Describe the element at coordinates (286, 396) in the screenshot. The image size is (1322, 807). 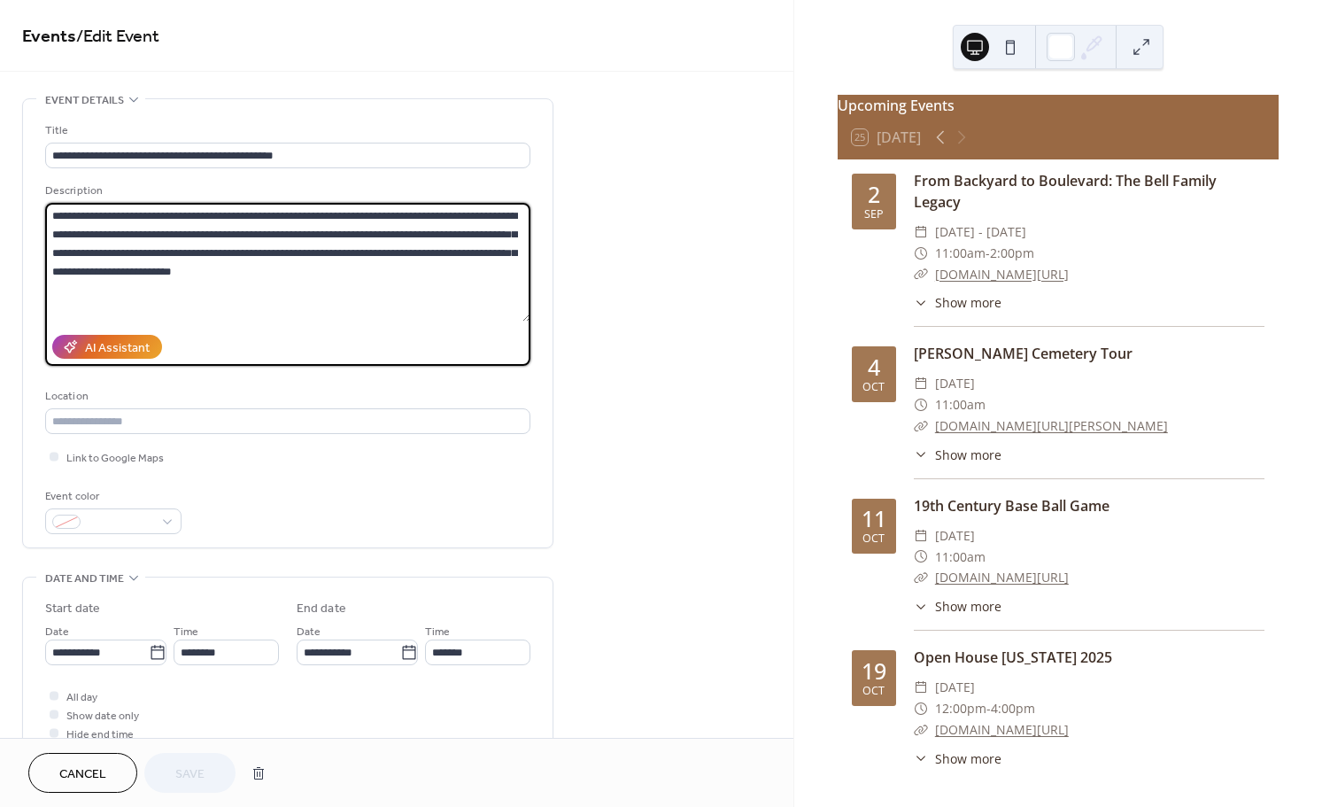
I see `div: Location` at that location.